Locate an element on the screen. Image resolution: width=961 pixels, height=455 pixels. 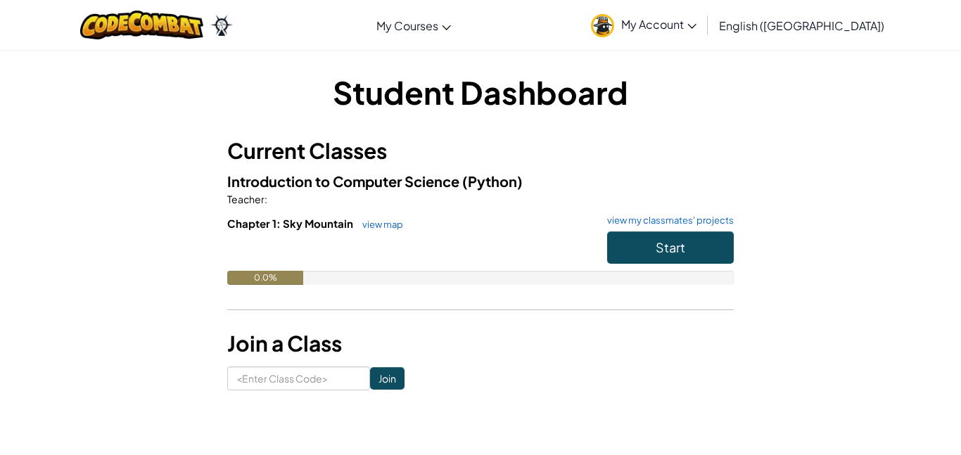
div: 0.0% is located at coordinates (265, 278).